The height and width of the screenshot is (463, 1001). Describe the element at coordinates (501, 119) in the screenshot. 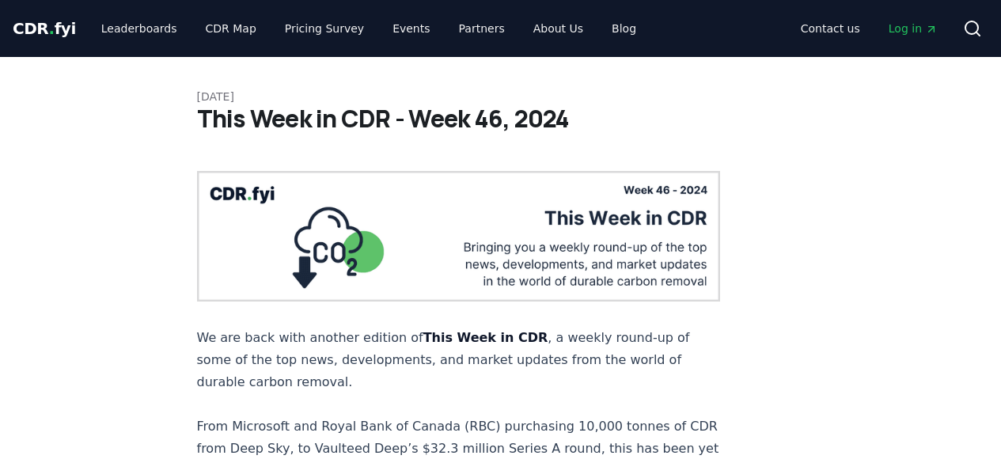

I see `h1: This Week in CDR - Week 46, 2024` at that location.